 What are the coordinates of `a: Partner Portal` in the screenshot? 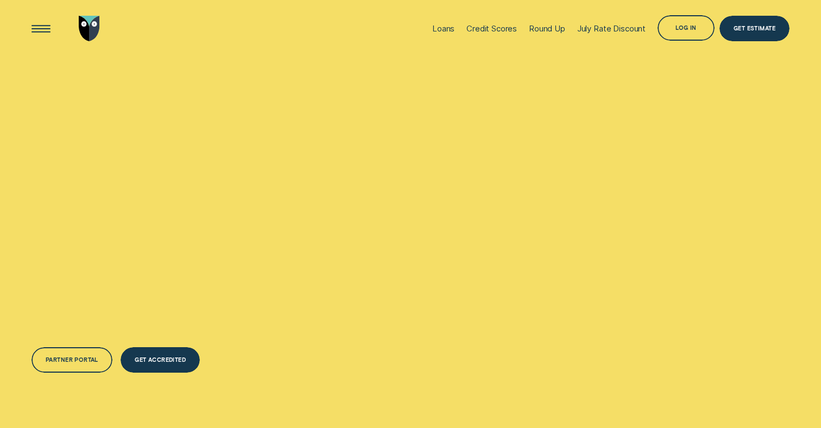 It's located at (72, 360).